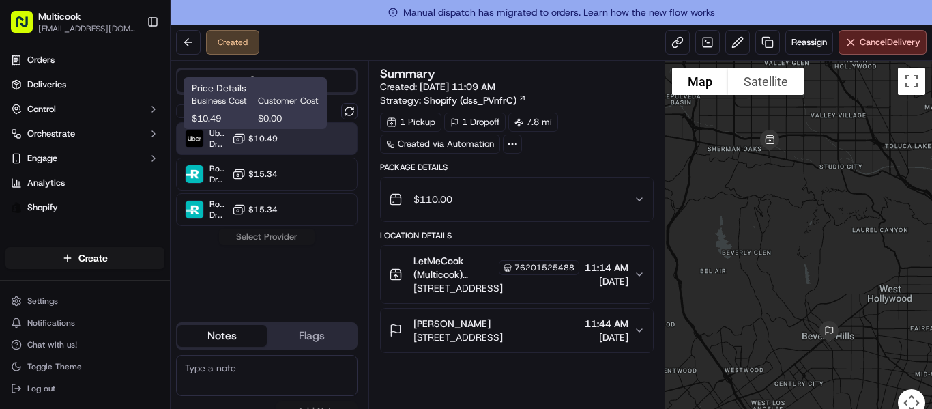  I want to click on a: Orders, so click(85, 60).